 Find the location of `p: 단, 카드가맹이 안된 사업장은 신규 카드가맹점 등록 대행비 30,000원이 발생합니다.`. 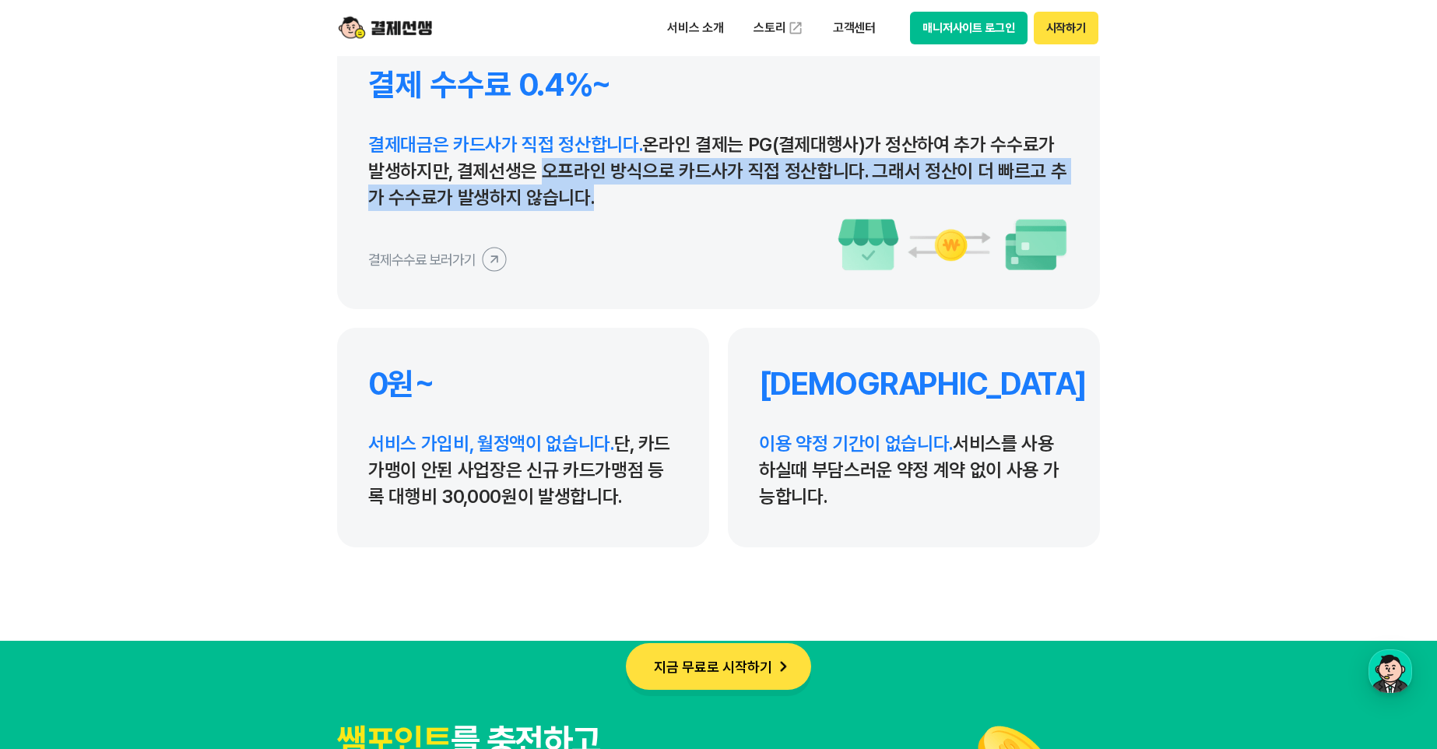

p: 단, 카드가맹이 안된 사업장은 신규 카드가맹점 등록 대행비 30,000원이 발생합니다. is located at coordinates (523, 470).